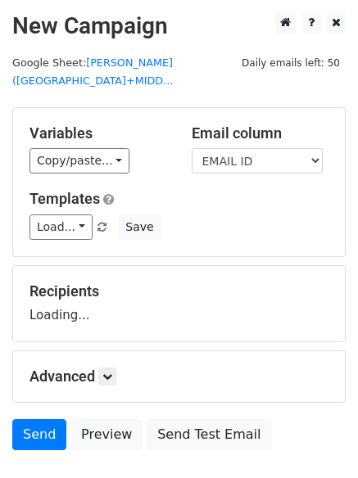  What do you see at coordinates (178, 26) in the screenshot?
I see `h2: New Campaign` at bounding box center [178, 26].